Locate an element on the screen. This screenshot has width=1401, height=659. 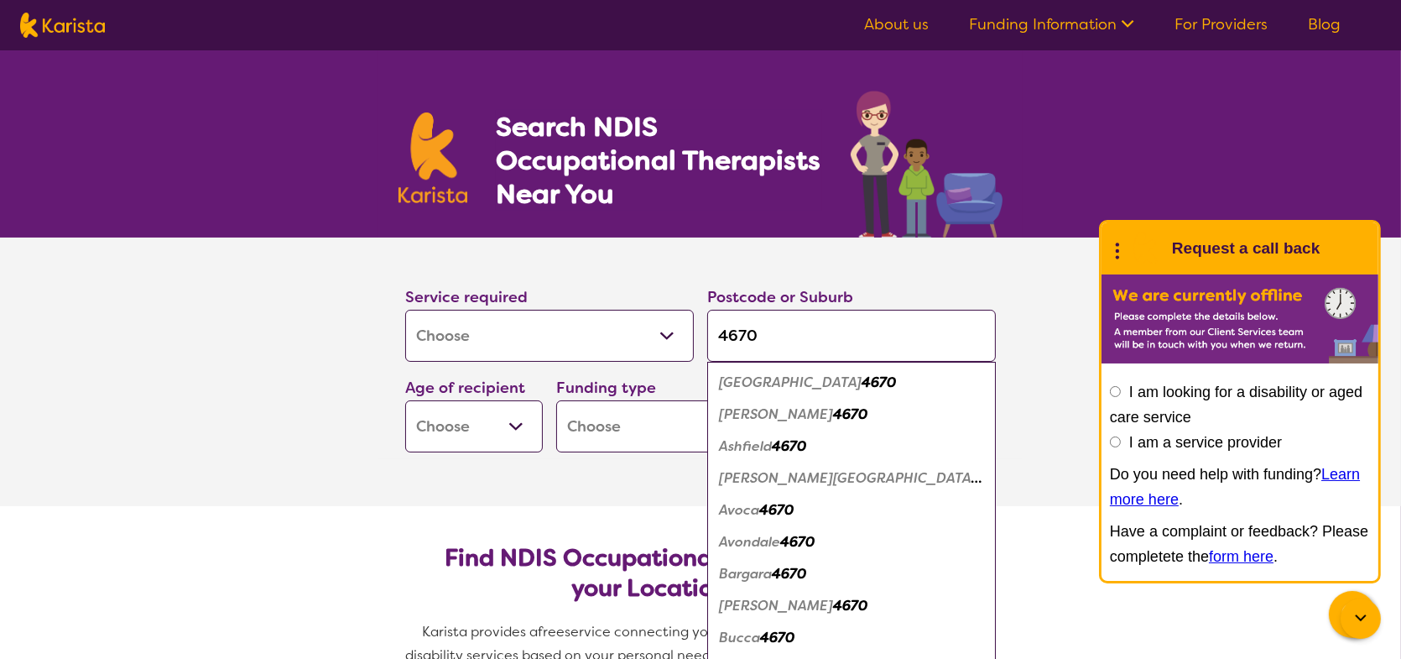
a: For Providers is located at coordinates (1221, 24).